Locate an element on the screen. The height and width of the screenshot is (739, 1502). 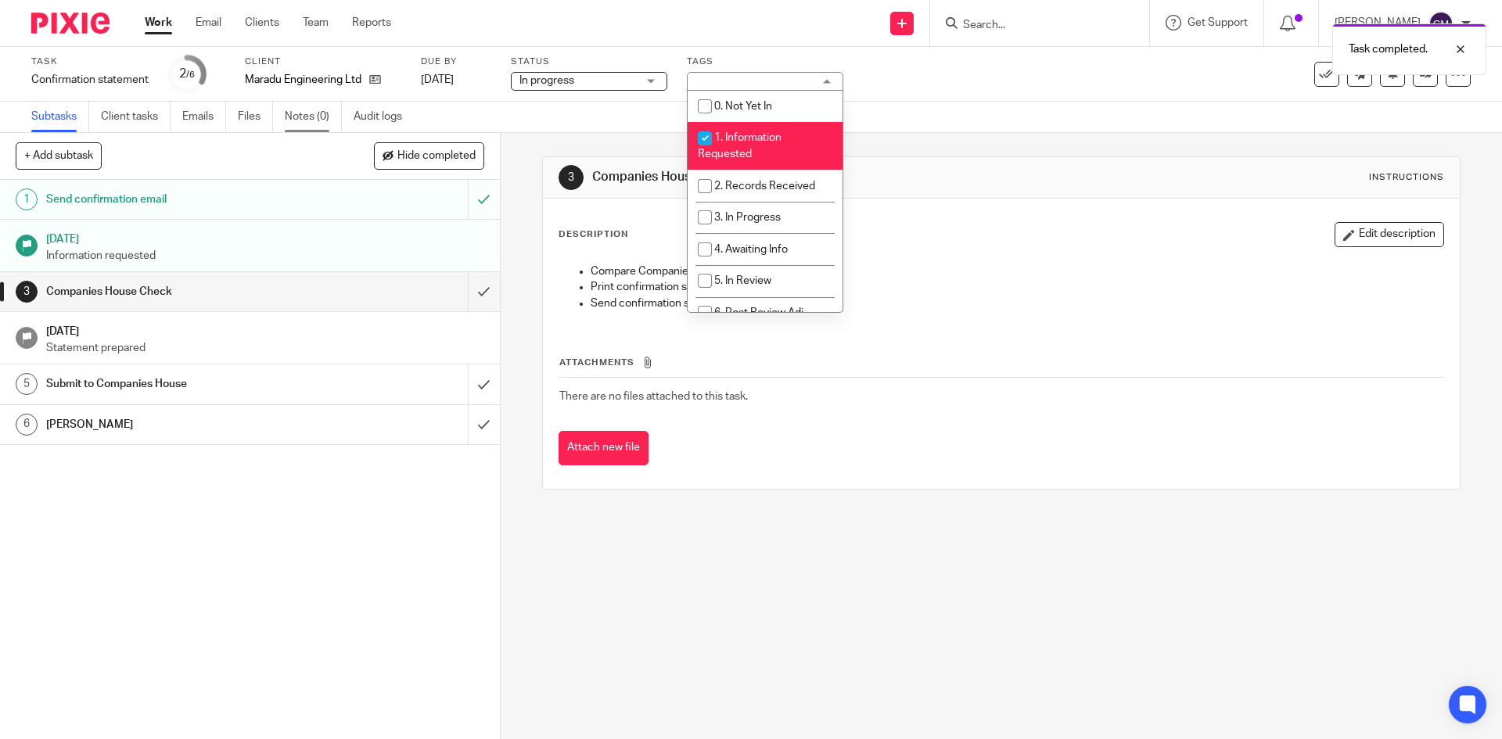
img: Pixie is located at coordinates (70, 23).